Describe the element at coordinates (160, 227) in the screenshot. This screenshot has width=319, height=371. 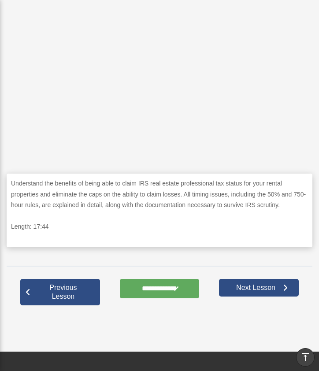
I see `p: Length: 17:44` at that location.